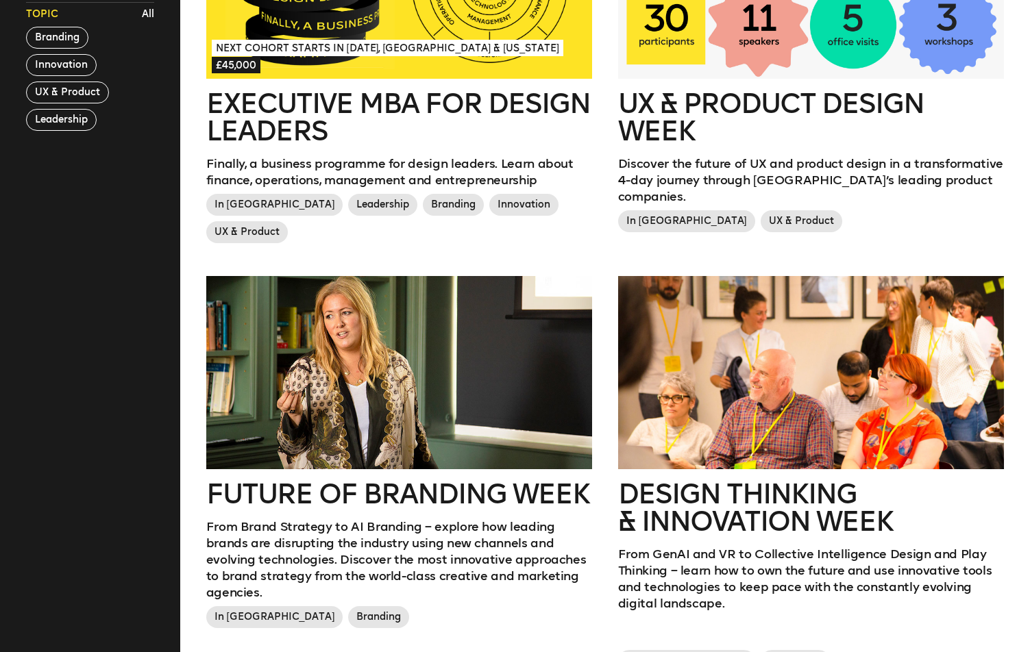 The height and width of the screenshot is (652, 1030). I want to click on button: All, so click(148, 14).